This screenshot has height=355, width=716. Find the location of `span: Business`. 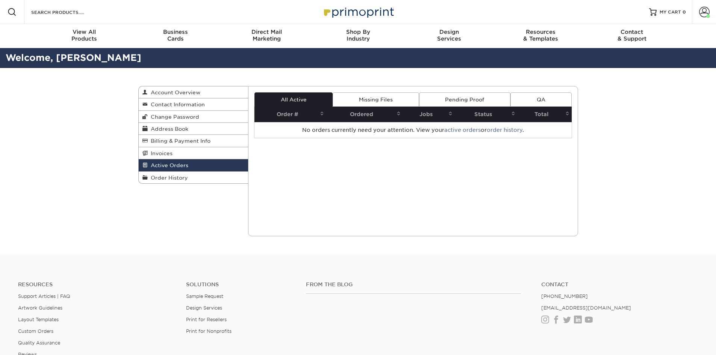

span: Business is located at coordinates (175, 32).